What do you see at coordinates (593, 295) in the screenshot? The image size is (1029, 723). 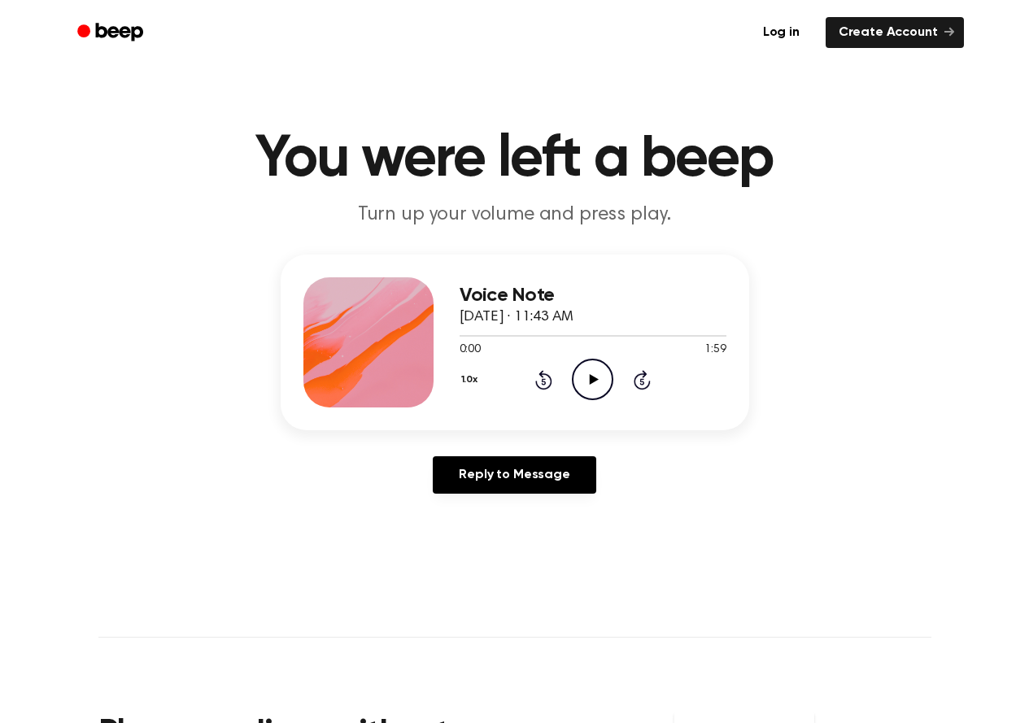 I see `h3: Voice Note` at bounding box center [593, 295].